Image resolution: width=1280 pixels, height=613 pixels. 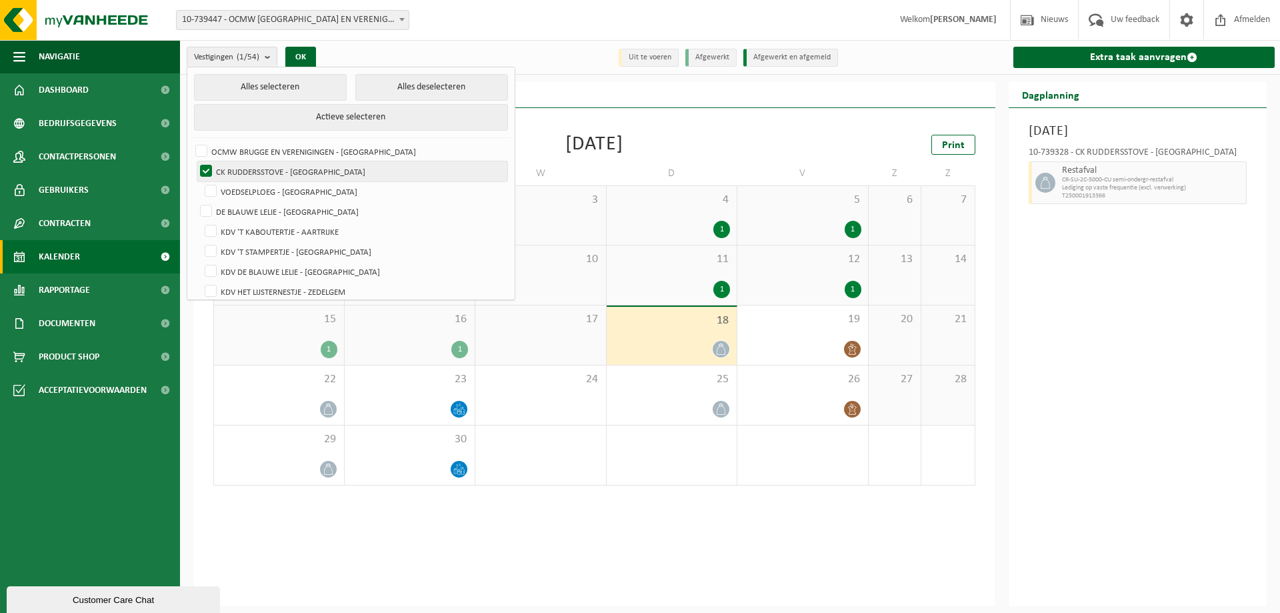 What do you see at coordinates (672, 173) in the screenshot?
I see `td: D` at bounding box center [672, 173].